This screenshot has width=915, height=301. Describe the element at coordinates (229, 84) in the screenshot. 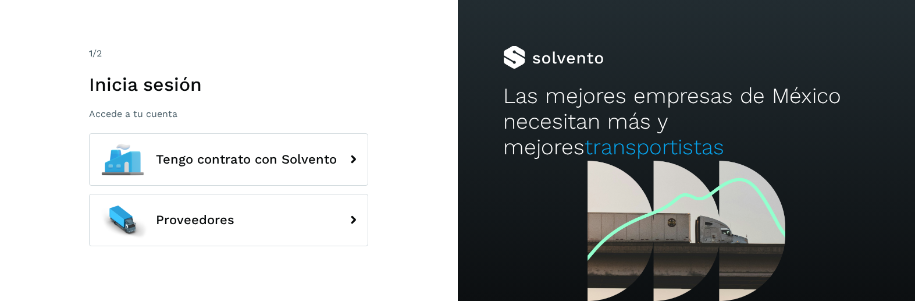

I see `h1: Inicia sesión` at that location.